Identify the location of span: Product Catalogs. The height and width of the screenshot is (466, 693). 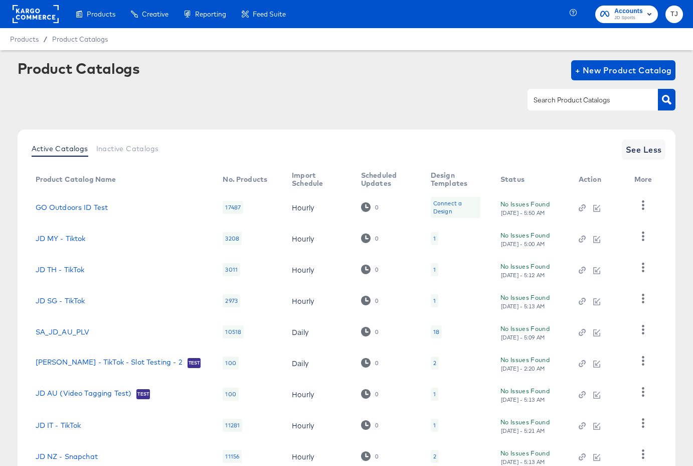
(80, 39).